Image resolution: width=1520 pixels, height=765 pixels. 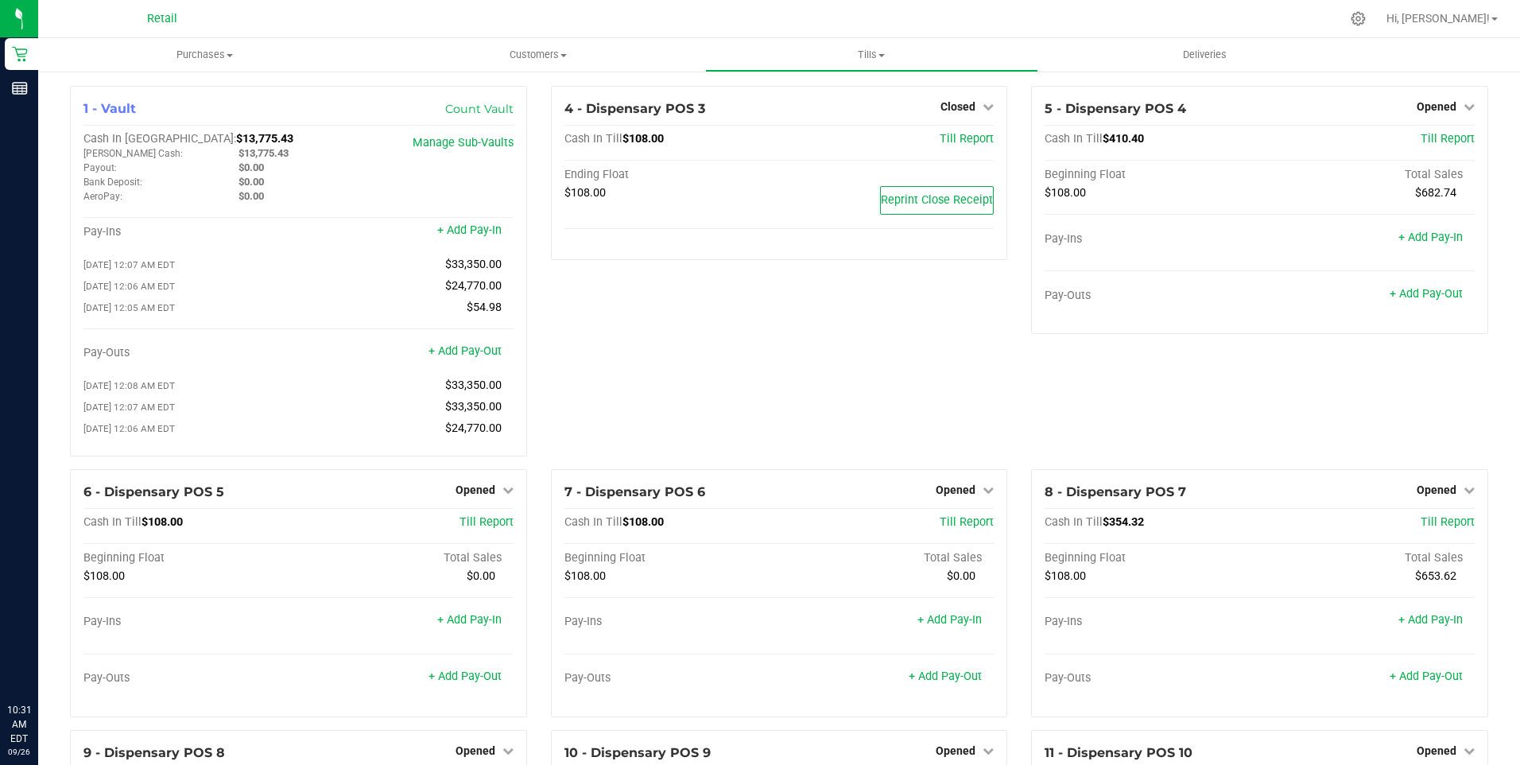 I want to click on p: 10:31 AM EDT, so click(x=19, y=724).